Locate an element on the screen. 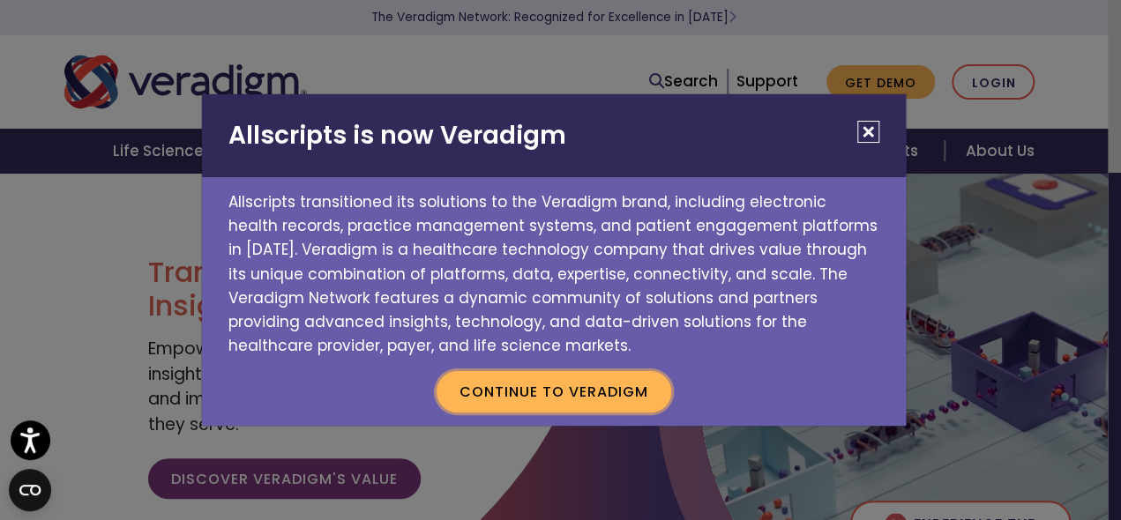 The width and height of the screenshot is (1121, 520). button: Open CMP widget is located at coordinates (30, 490).